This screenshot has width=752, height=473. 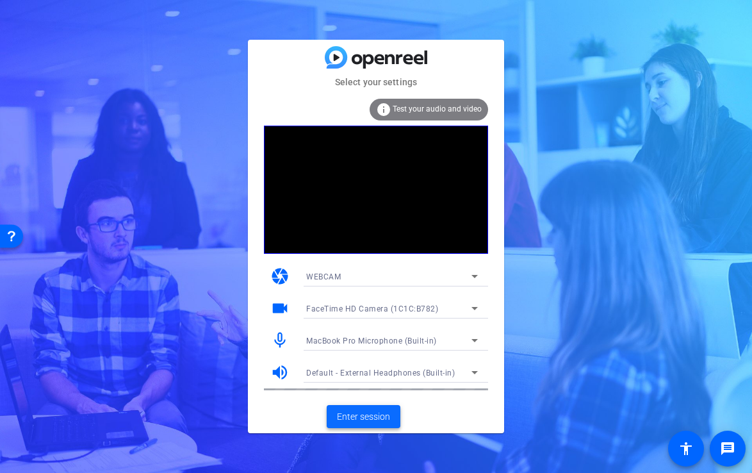 What do you see at coordinates (728, 449) in the screenshot?
I see `mat-icon: message` at bounding box center [728, 449].